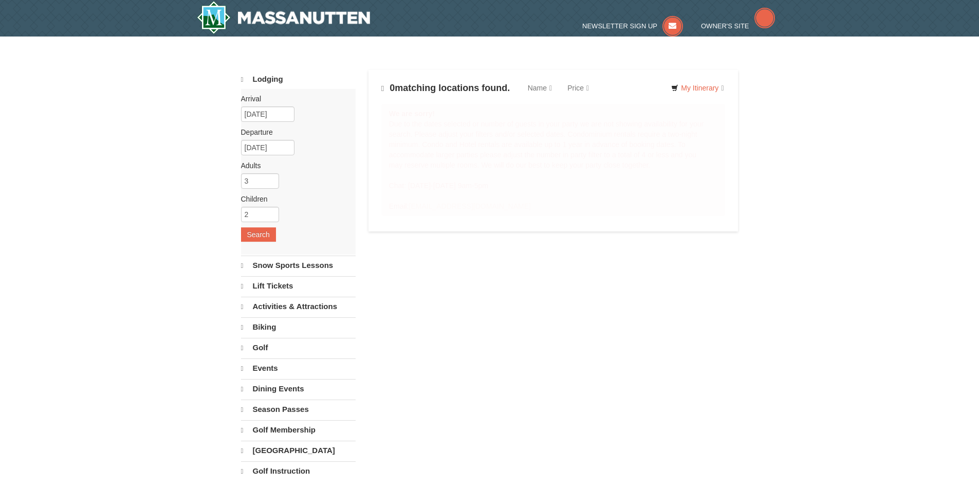 This screenshot has width=979, height=486. Describe the element at coordinates (298, 348) in the screenshot. I see `a: Golf` at that location.